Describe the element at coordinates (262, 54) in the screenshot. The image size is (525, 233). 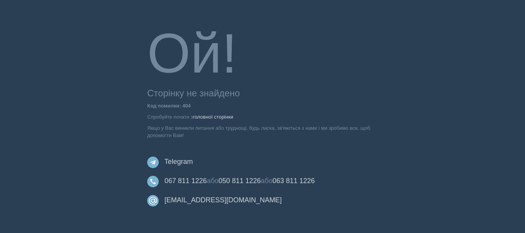
I see `h1: Ой!` at that location.